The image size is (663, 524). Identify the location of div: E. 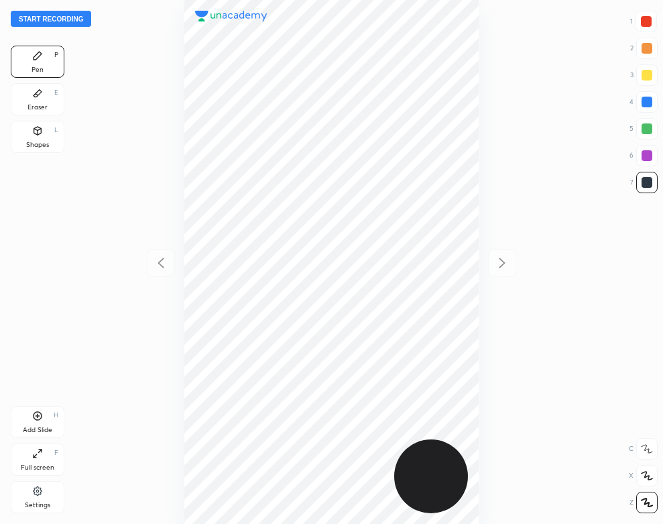
(56, 93).